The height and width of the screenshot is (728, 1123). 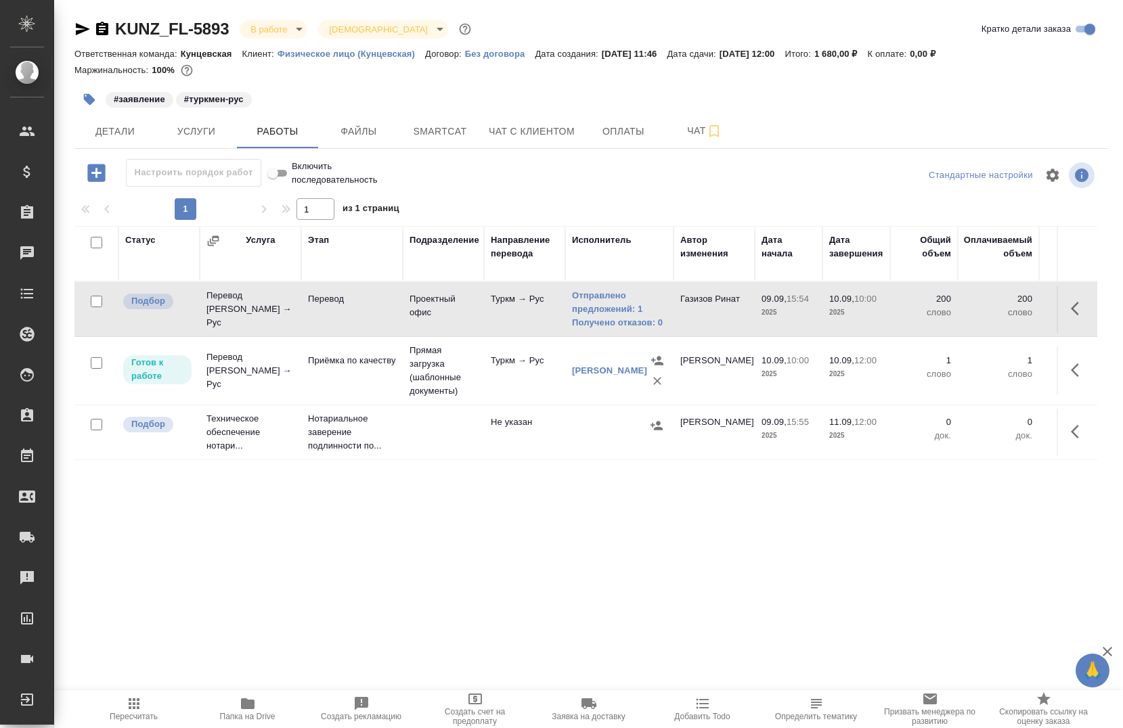 I want to click on span: заявление, so click(x=139, y=98).